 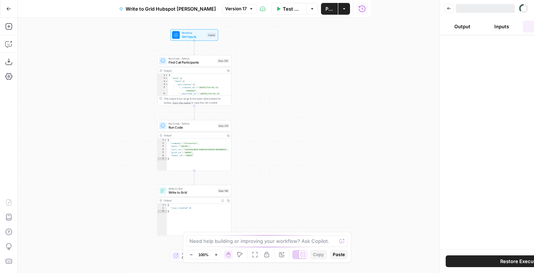 What do you see at coordinates (223, 61) in the screenshot?
I see `div: Step 202` at bounding box center [223, 61].